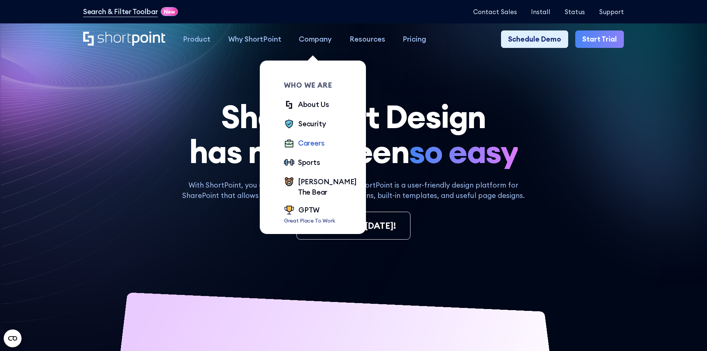 This screenshot has width=707, height=351. What do you see at coordinates (197, 39) in the screenshot?
I see `a: Product` at bounding box center [197, 39].